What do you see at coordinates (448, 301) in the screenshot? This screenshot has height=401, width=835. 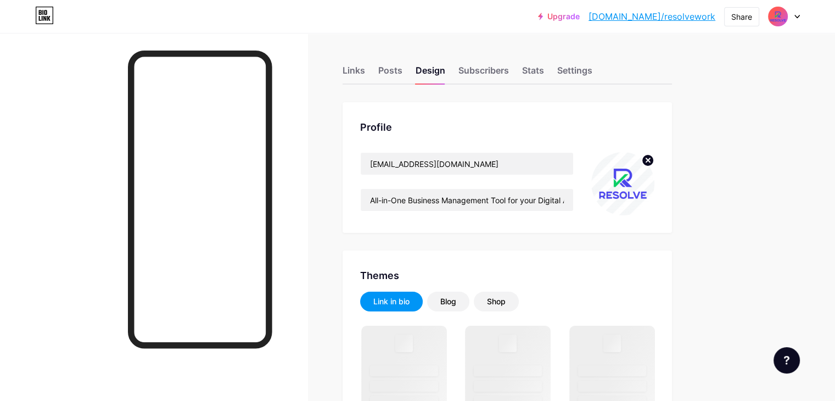 I see `div: Blog` at bounding box center [448, 301].